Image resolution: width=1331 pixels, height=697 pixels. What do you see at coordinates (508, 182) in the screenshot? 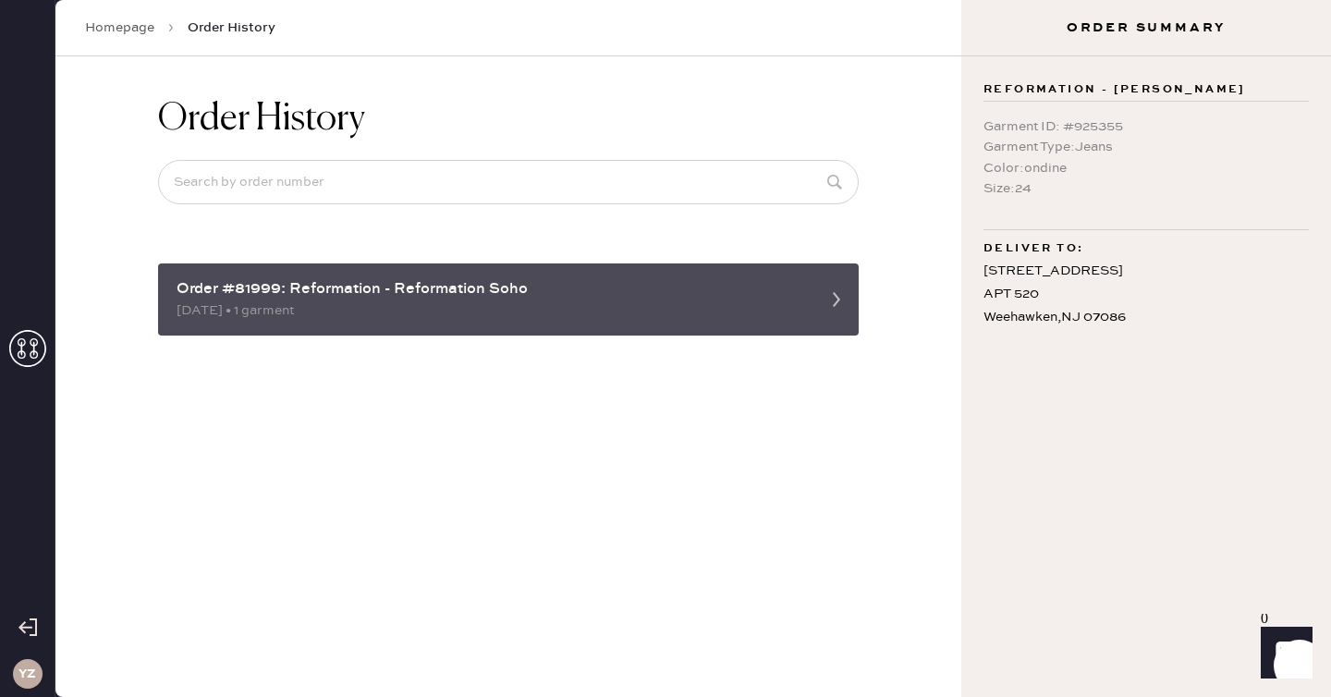
I see `input: Search by order number` at bounding box center [508, 182].